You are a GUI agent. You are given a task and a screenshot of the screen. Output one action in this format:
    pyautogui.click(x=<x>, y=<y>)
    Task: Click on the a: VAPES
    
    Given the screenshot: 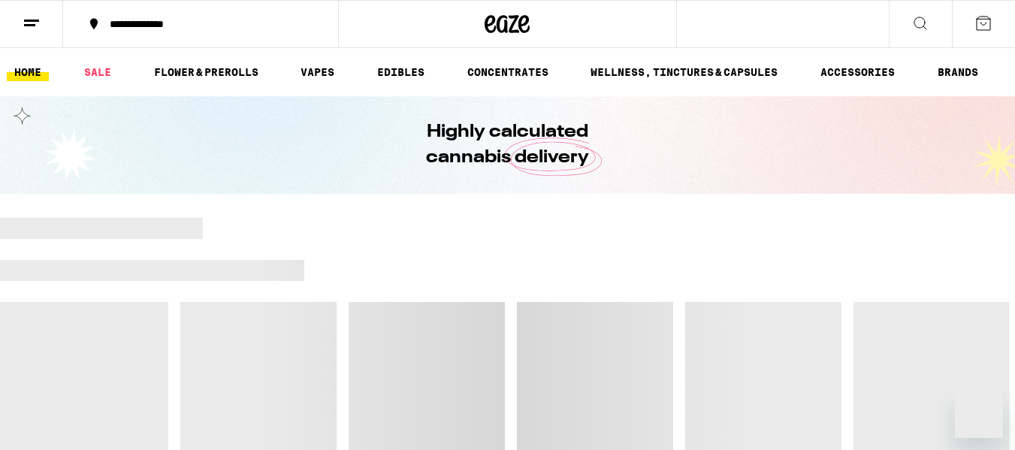 What is the action you would take?
    pyautogui.click(x=317, y=72)
    